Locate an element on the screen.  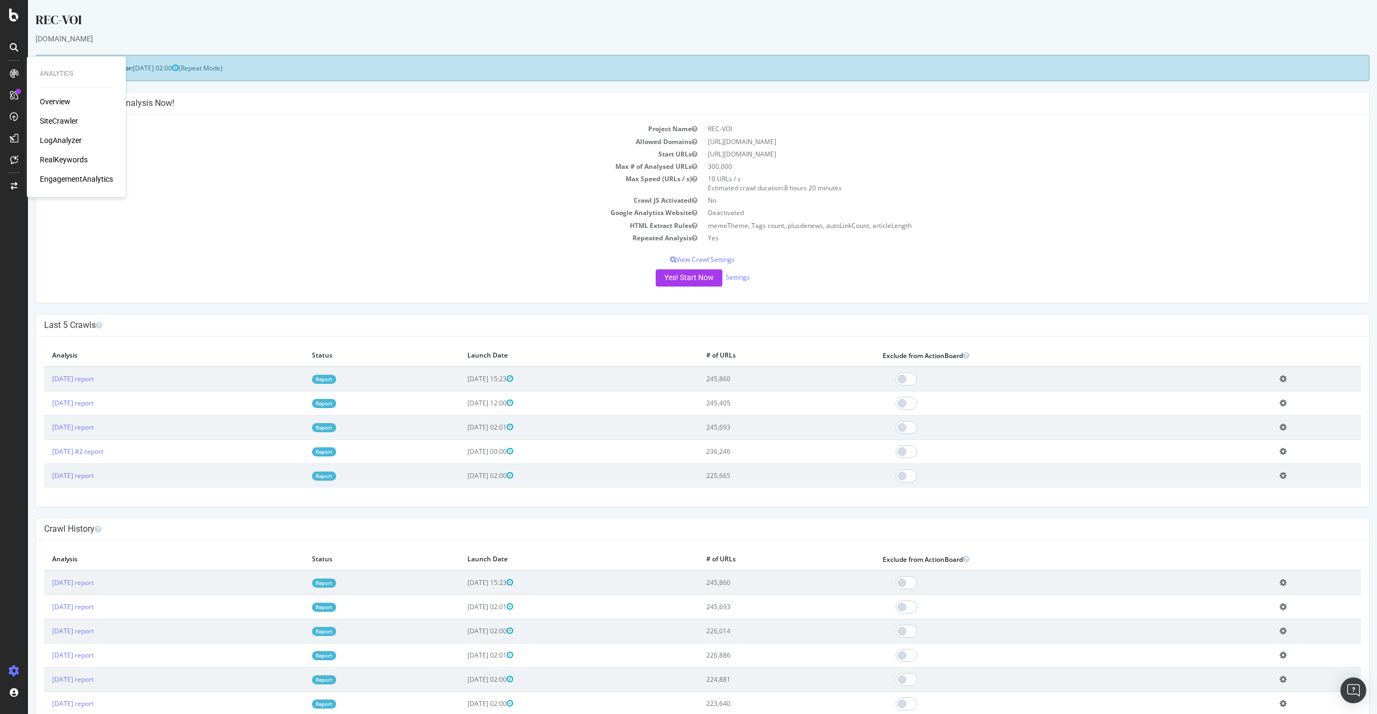
a: LogAnalyzer is located at coordinates (61, 140).